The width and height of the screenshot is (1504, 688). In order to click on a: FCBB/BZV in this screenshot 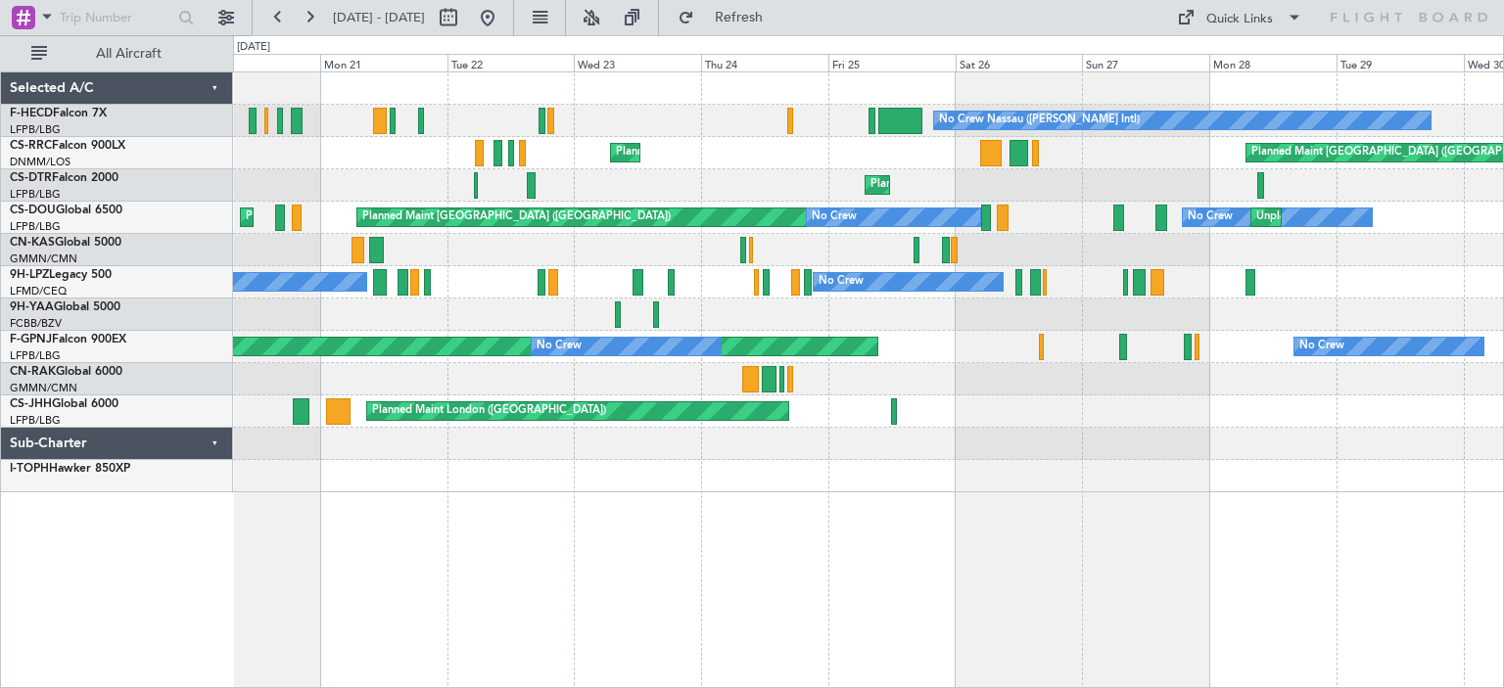, I will do `click(35, 323)`.